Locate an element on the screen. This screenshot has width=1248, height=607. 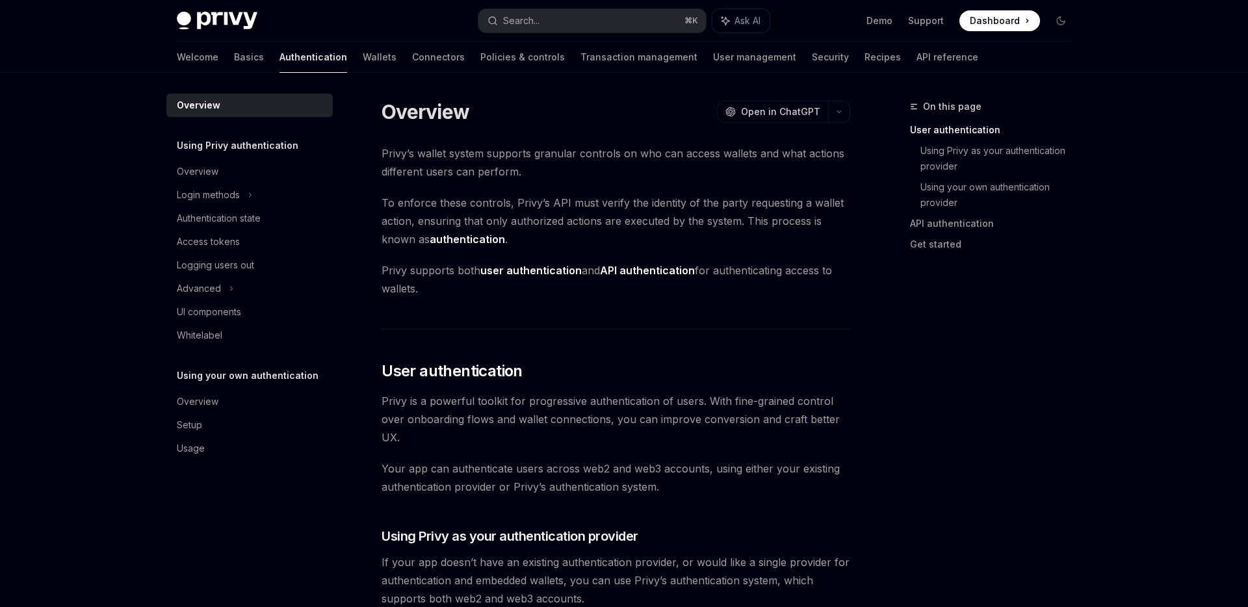
a: Connectors is located at coordinates (438, 57).